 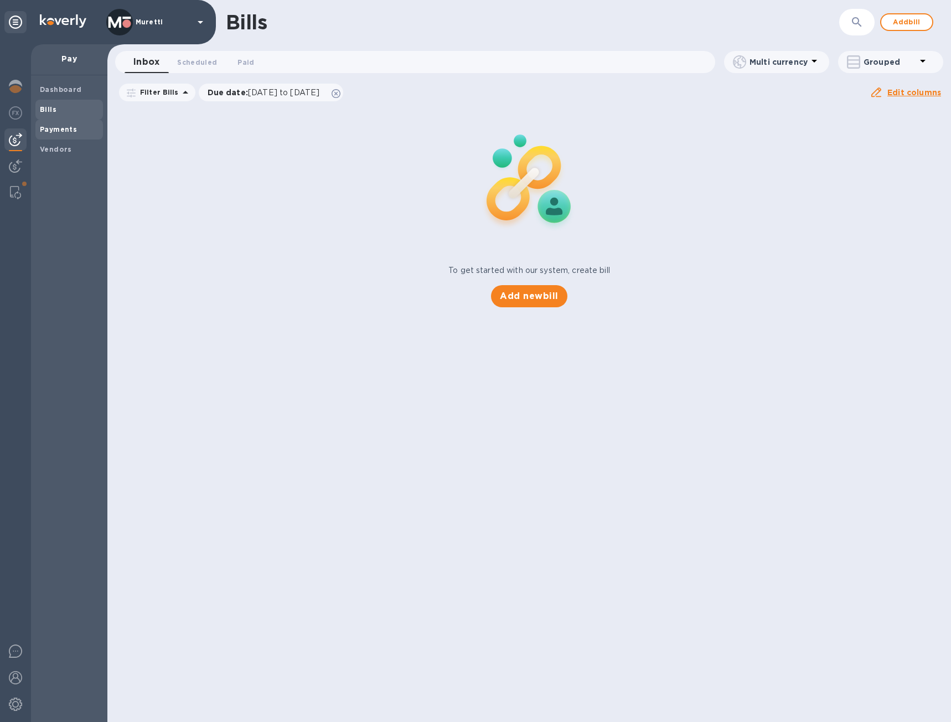 I want to click on span: Scheduled, so click(x=197, y=62).